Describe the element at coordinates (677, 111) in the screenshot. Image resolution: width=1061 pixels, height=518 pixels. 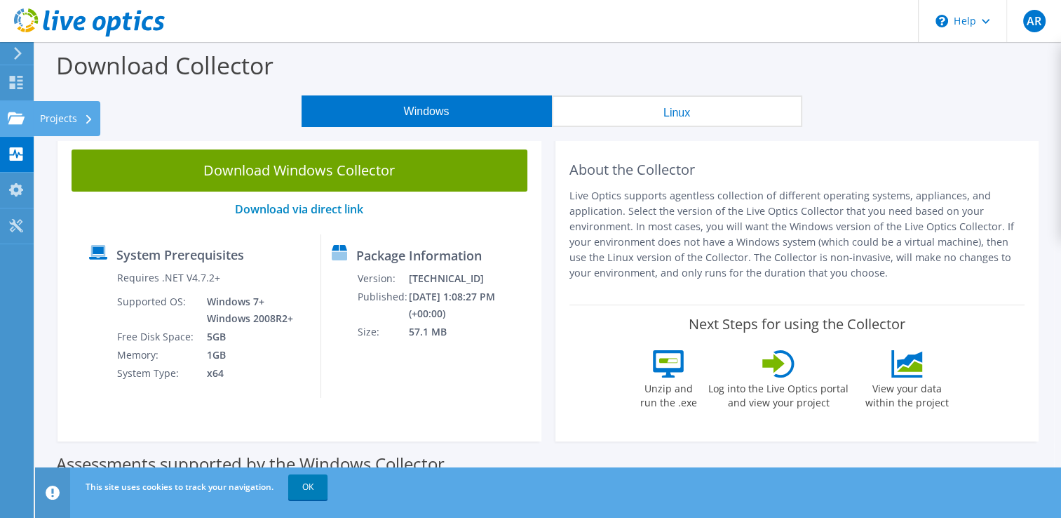
I see `button: Linux` at that location.